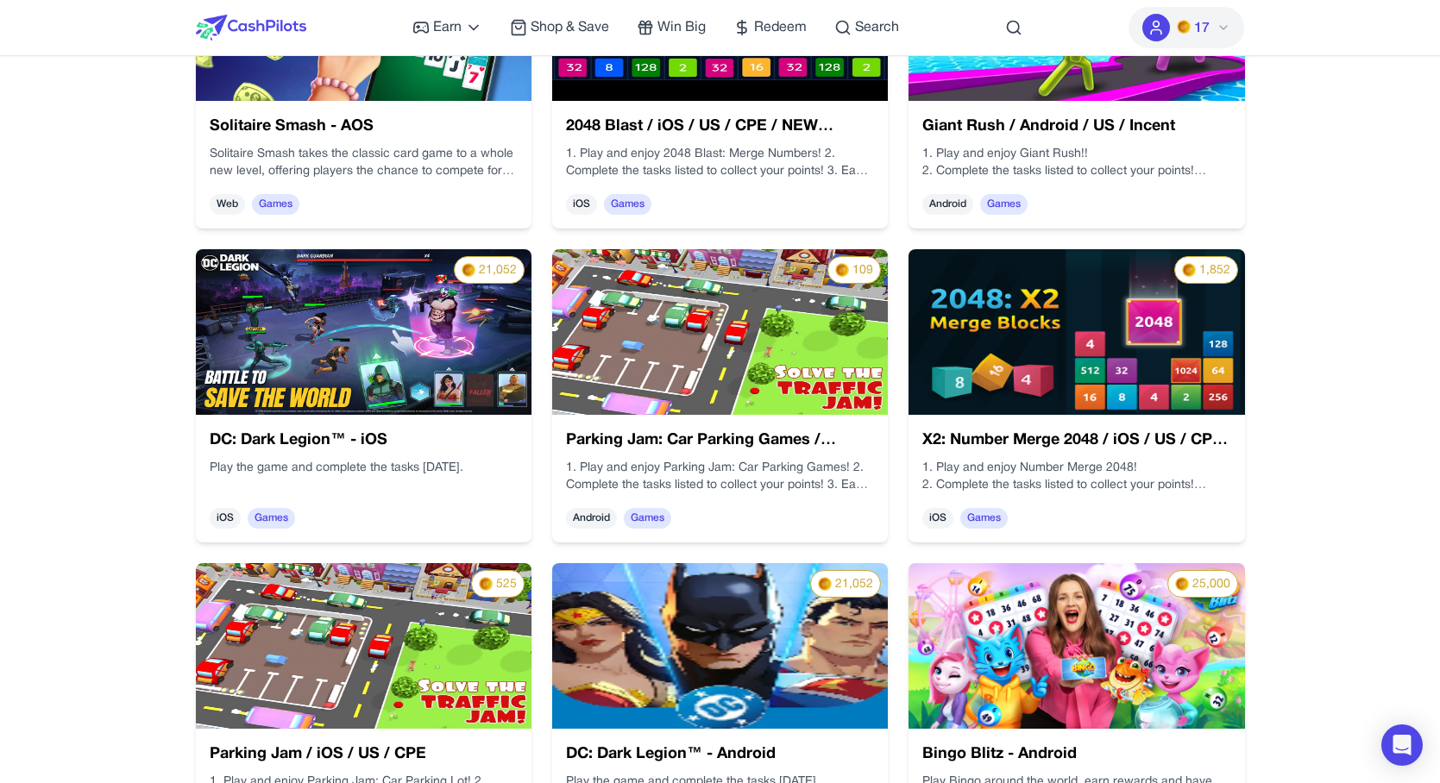  What do you see at coordinates (719, 477) in the screenshot?
I see `p: 1. Play and enjoy Parking Jam: Car Parking Games! 2. Complete the tasks listed to collect your po...` at bounding box center [719, 477].